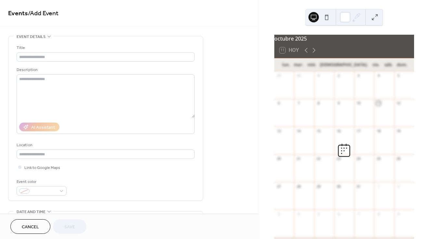 The image size is (430, 239). Describe the element at coordinates (42, 168) in the screenshot. I see `span: Link to Google Maps` at that location.